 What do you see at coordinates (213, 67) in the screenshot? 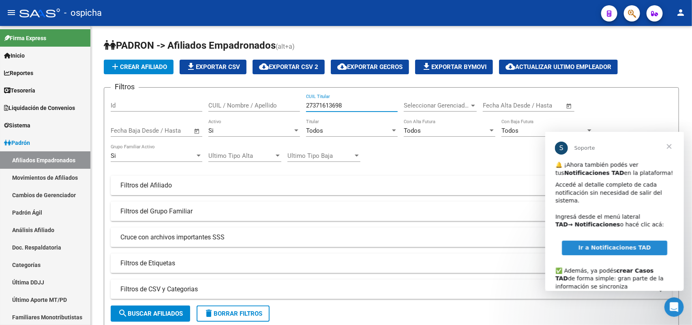
I see `button: Exportar CSV` at bounding box center [213, 67].